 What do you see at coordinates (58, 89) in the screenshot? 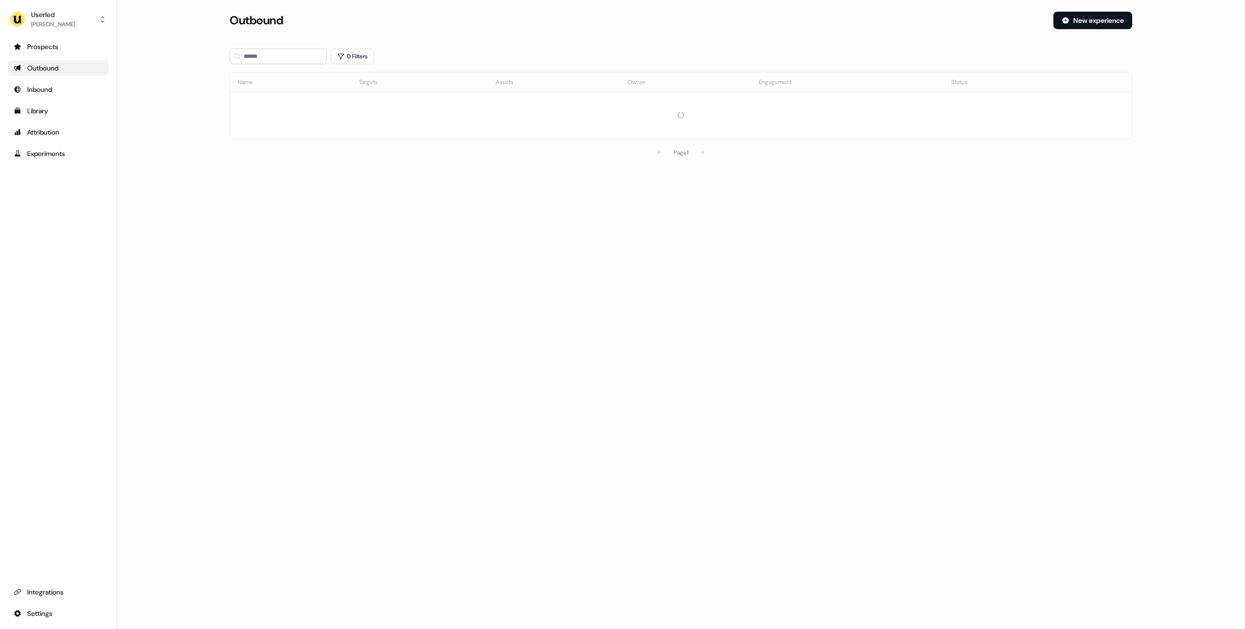
I see `div: Inbound` at bounding box center [58, 89].